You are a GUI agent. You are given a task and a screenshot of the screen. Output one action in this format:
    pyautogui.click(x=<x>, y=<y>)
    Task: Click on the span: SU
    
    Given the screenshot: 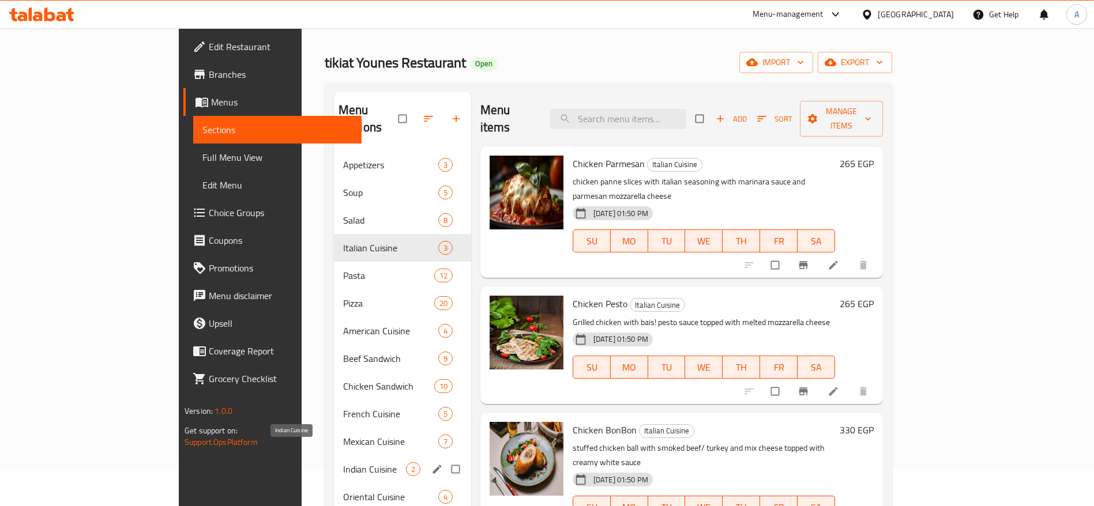 What is the action you would take?
    pyautogui.click(x=592, y=241)
    